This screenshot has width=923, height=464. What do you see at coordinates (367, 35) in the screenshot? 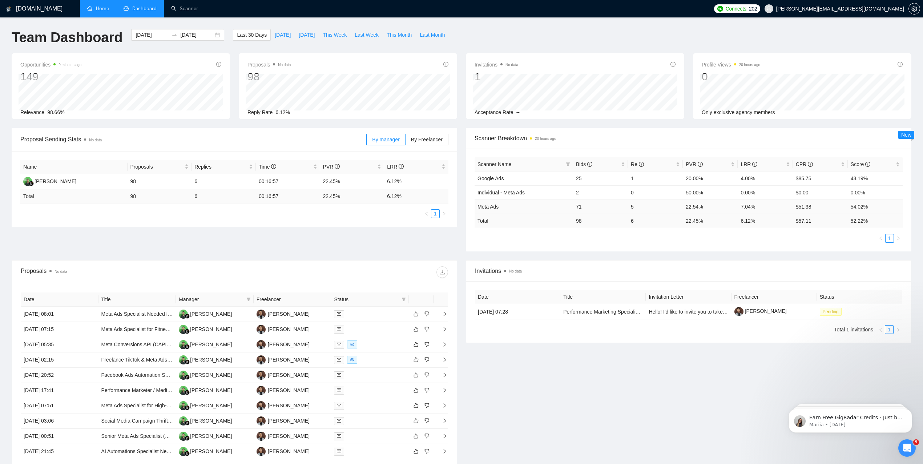
I see `span: Last Week` at bounding box center [367, 35].